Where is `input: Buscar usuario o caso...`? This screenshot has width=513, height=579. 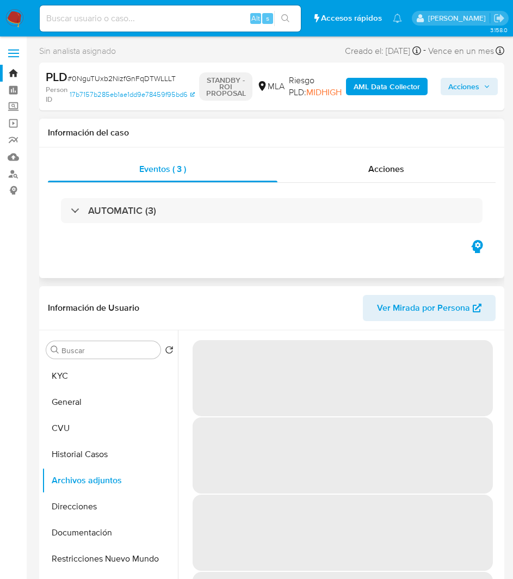
input: Buscar usuario o caso... is located at coordinates (170, 19).